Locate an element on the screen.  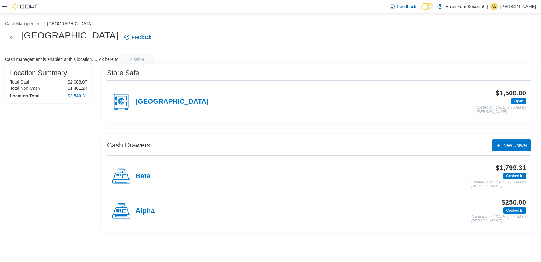
h4: Alpha is located at coordinates (145, 211).